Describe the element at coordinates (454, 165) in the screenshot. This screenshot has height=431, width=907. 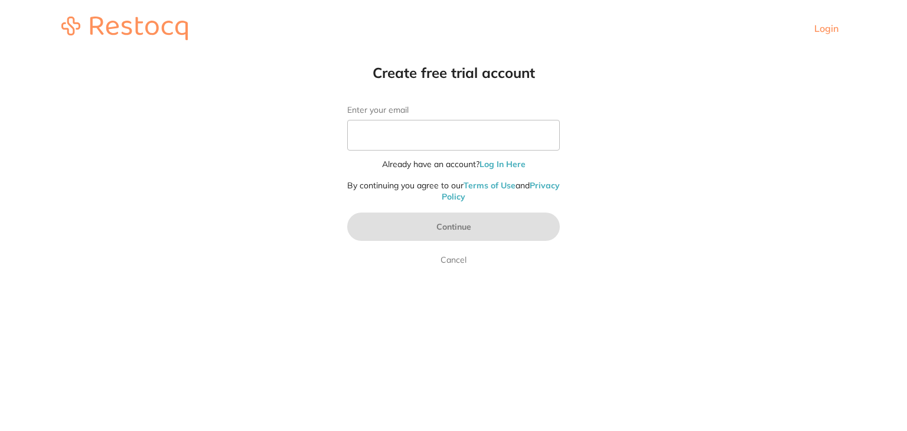
I see `p: Already have an account?` at that location.